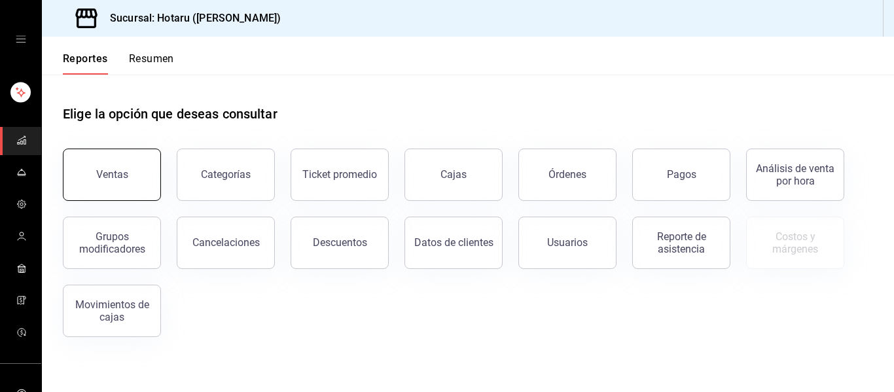 The height and width of the screenshot is (392, 894). I want to click on button: Cancelaciones, so click(226, 243).